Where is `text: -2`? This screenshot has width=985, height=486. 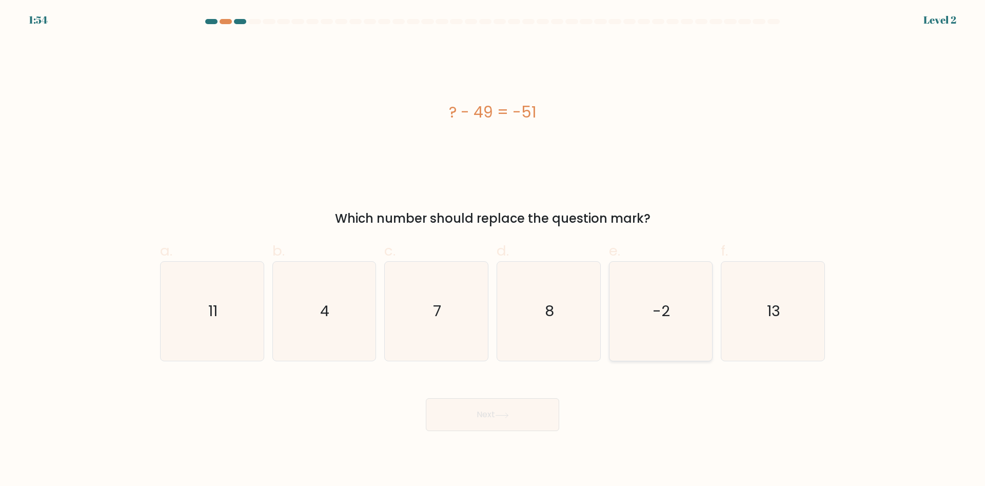
text: -2 is located at coordinates (662, 312).